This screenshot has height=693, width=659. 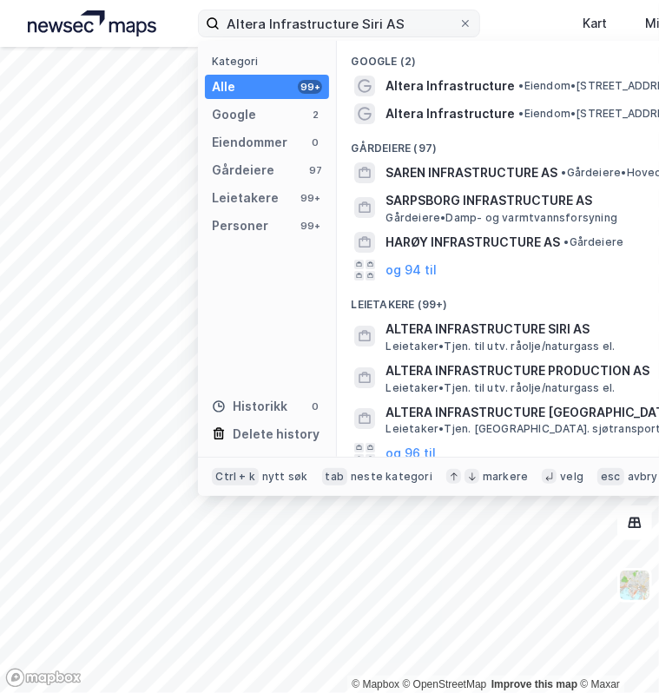 I want to click on div: markere, so click(x=505, y=476).